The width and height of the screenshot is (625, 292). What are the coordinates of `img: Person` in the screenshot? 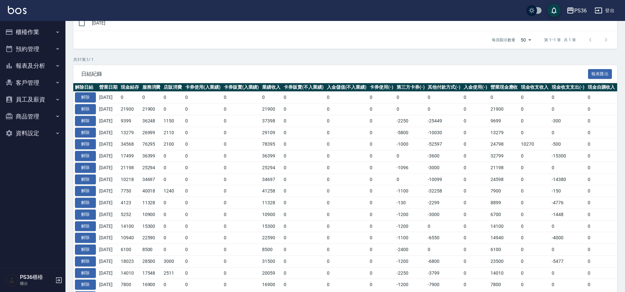 It's located at (12, 280).